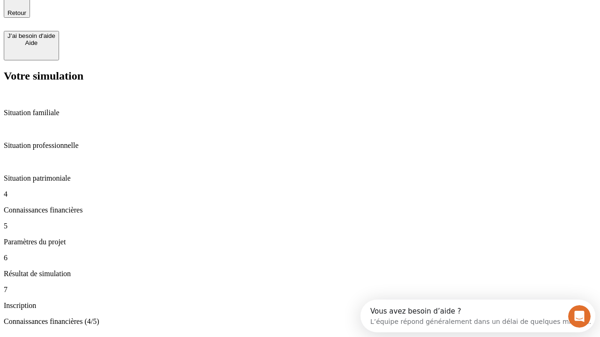 The image size is (600, 337). What do you see at coordinates (31, 45) in the screenshot?
I see `button: J’ai besoin d'aideAide` at bounding box center [31, 45].